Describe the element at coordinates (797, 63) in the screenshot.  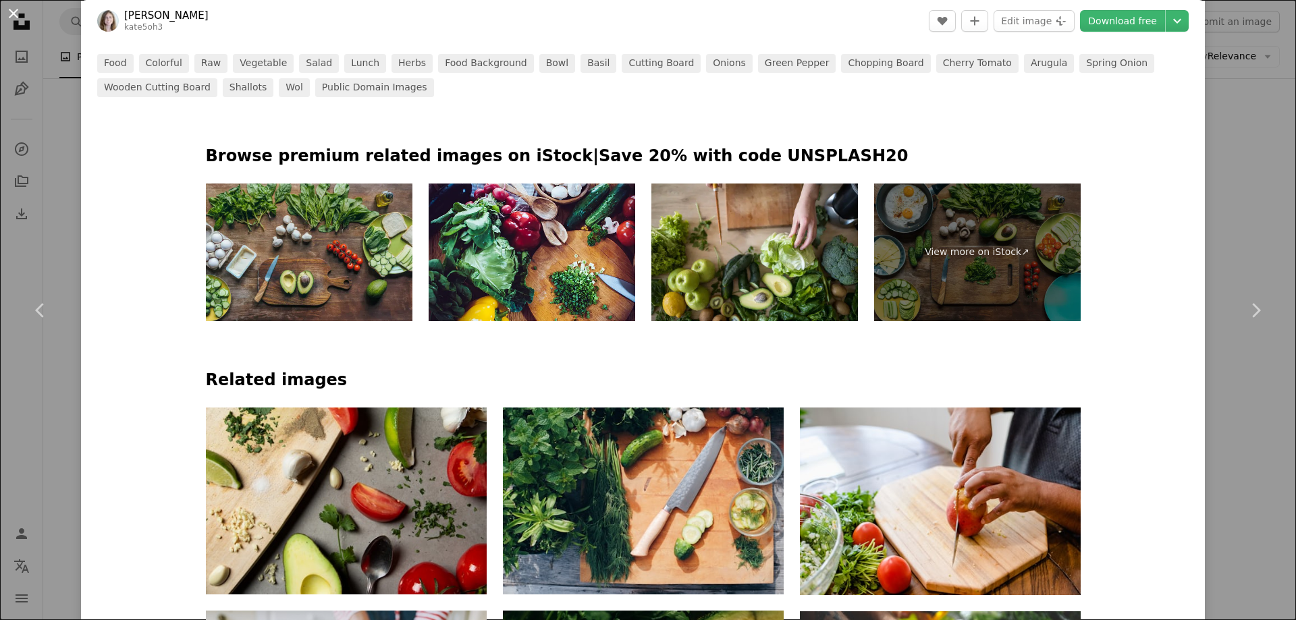
I see `a: green pepper` at that location.